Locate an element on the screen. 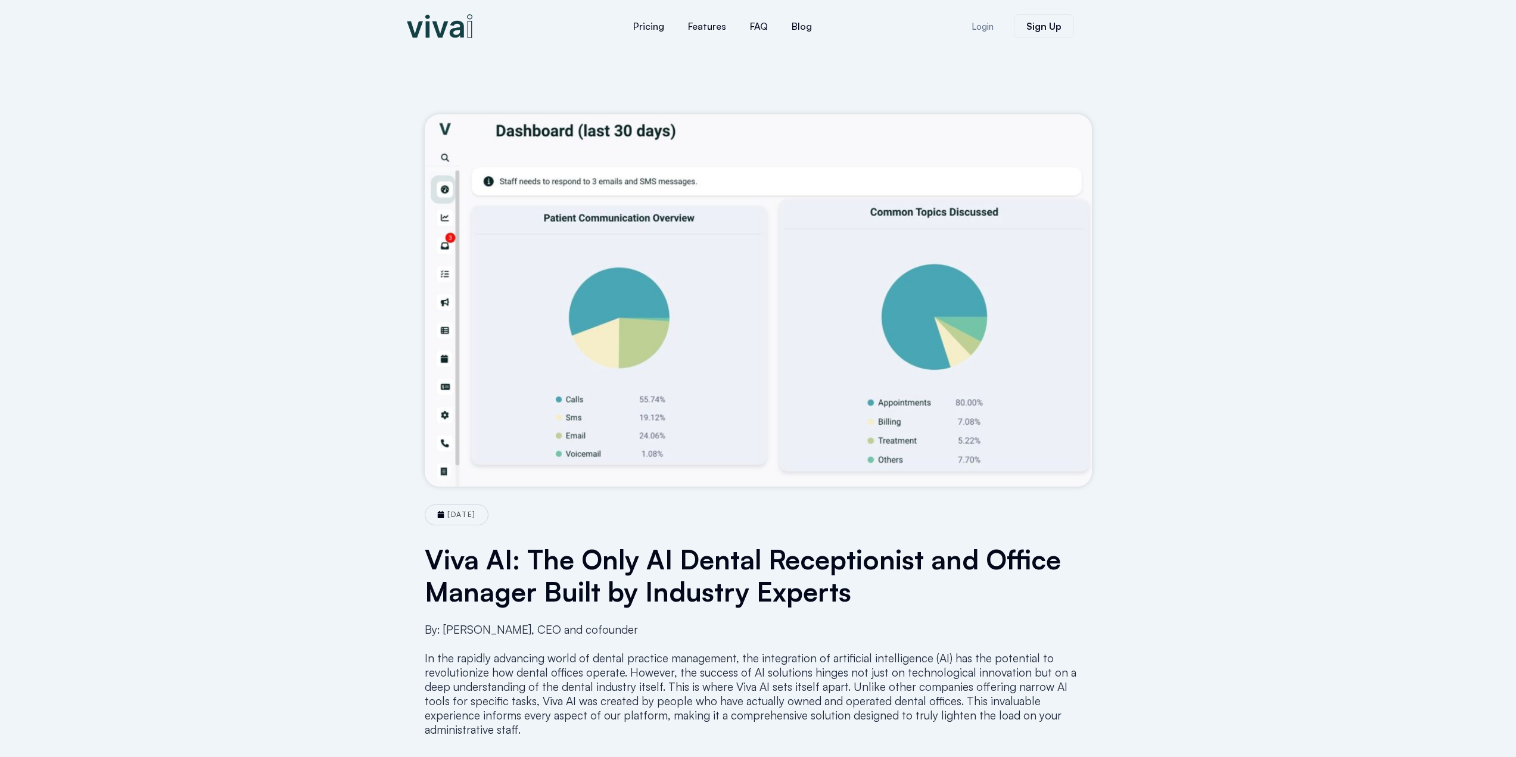  a: Blog is located at coordinates (802, 26).